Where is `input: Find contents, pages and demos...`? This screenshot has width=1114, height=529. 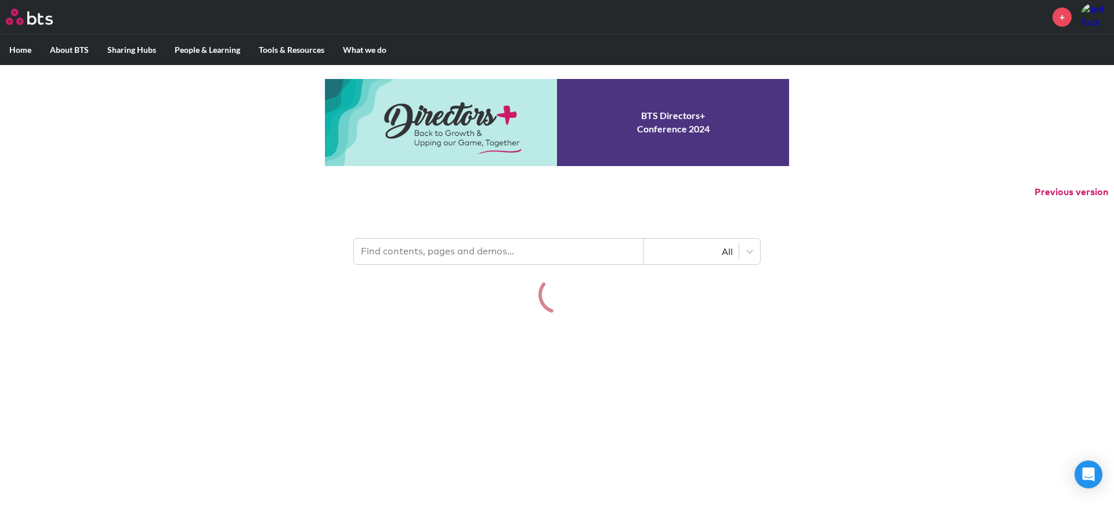 input: Find contents, pages and demos... is located at coordinates (499, 251).